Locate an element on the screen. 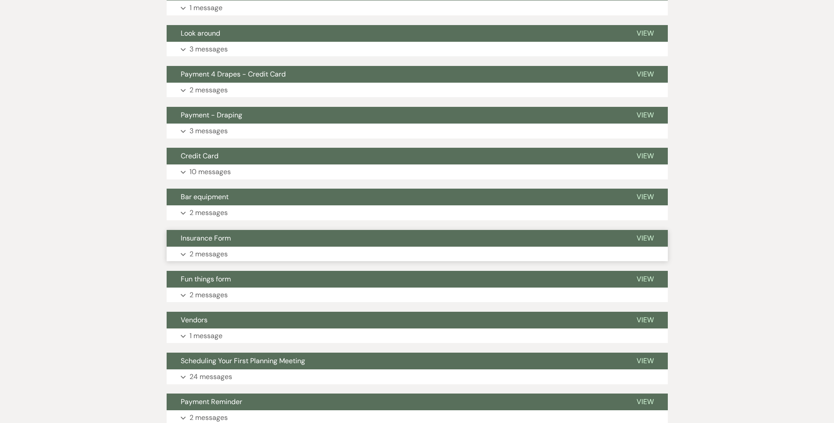 This screenshot has height=423, width=834. button: 24 messages is located at coordinates (417, 377).